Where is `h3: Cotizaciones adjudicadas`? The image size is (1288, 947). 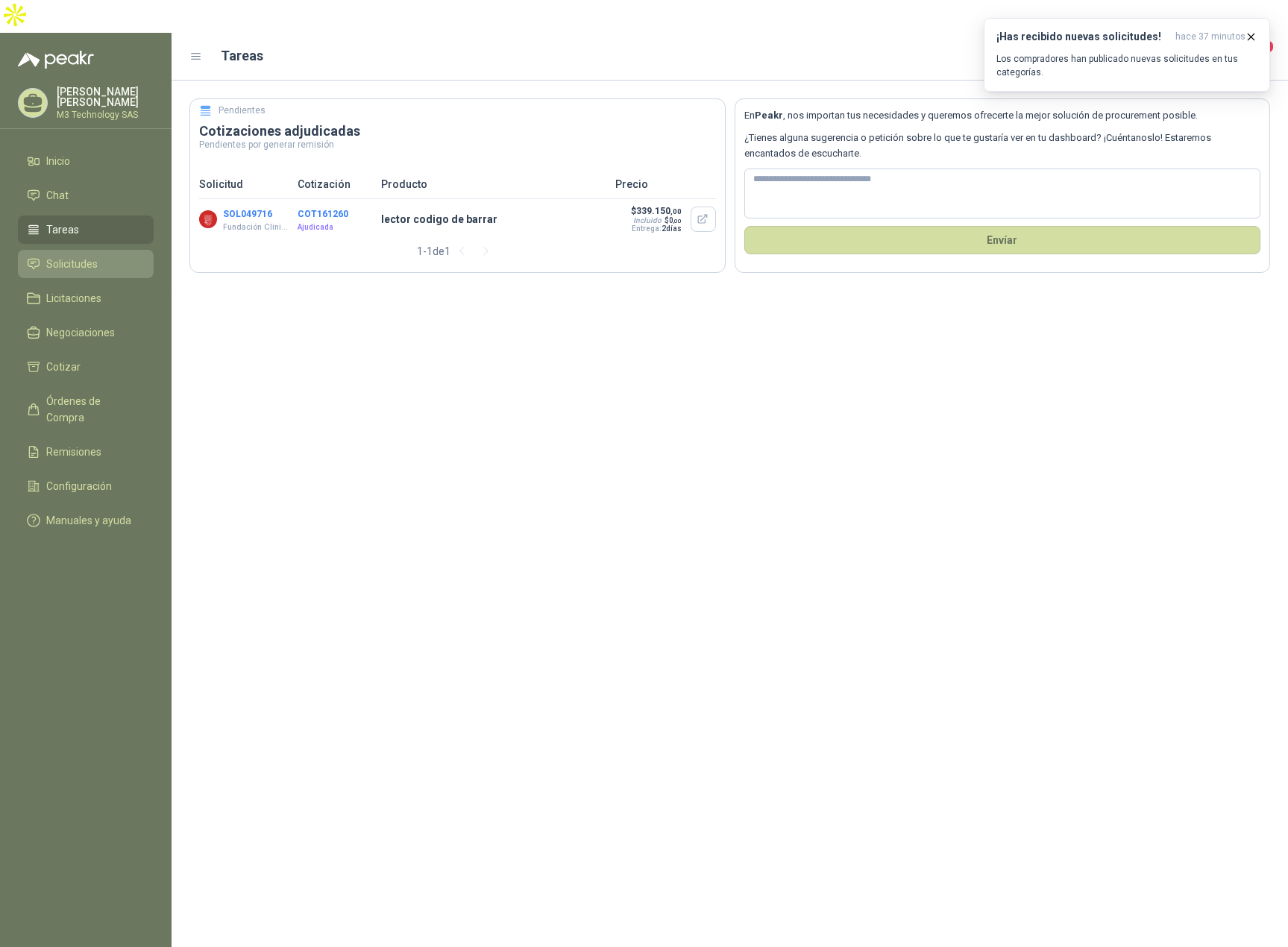
h3: Cotizaciones adjudicadas is located at coordinates (457, 131).